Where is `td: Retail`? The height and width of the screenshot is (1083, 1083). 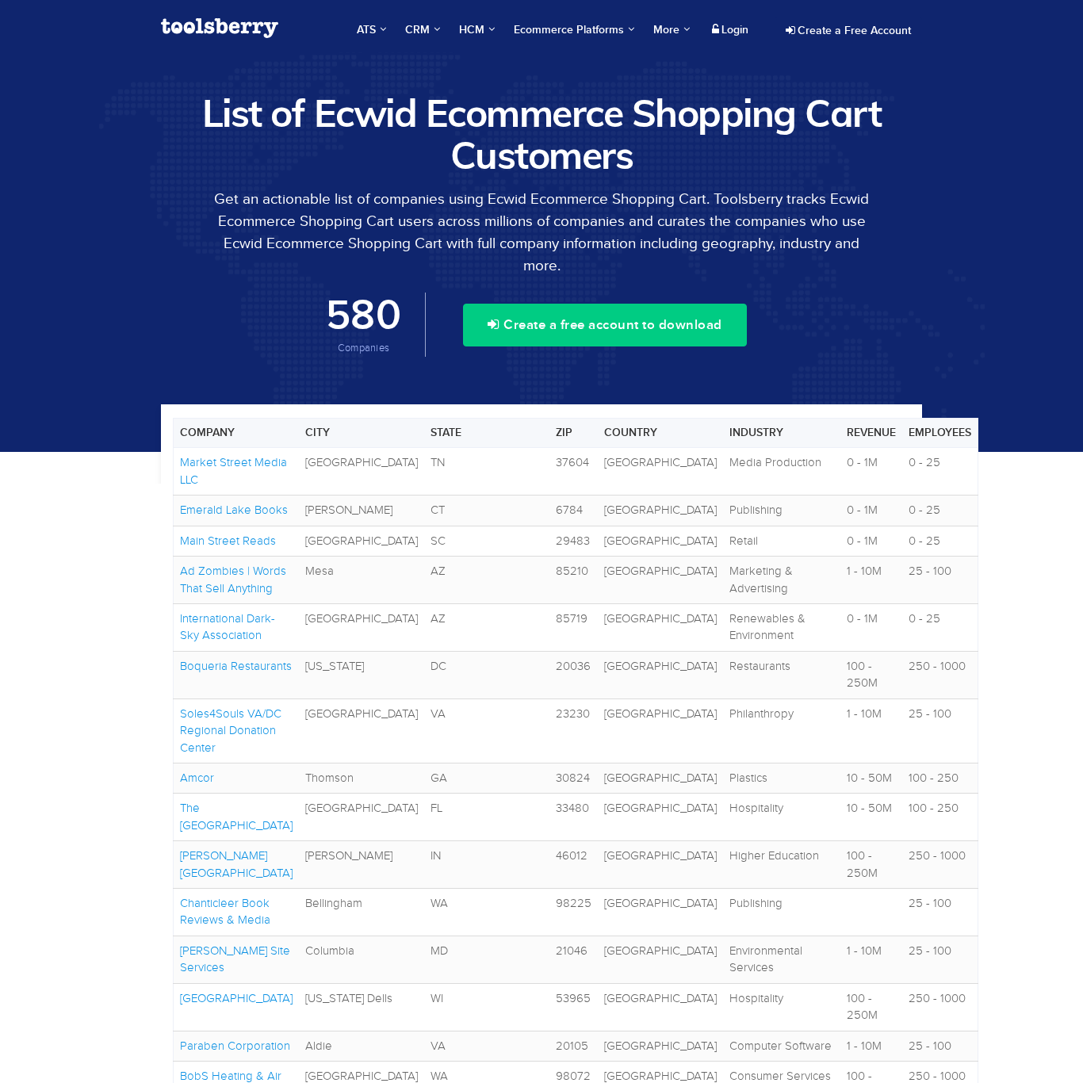 td: Retail is located at coordinates (782, 541).